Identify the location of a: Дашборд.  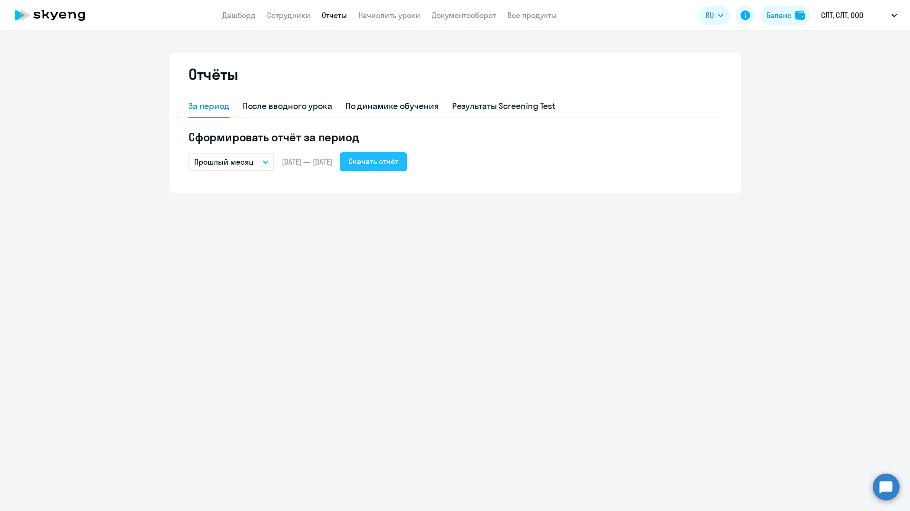
(239, 15).